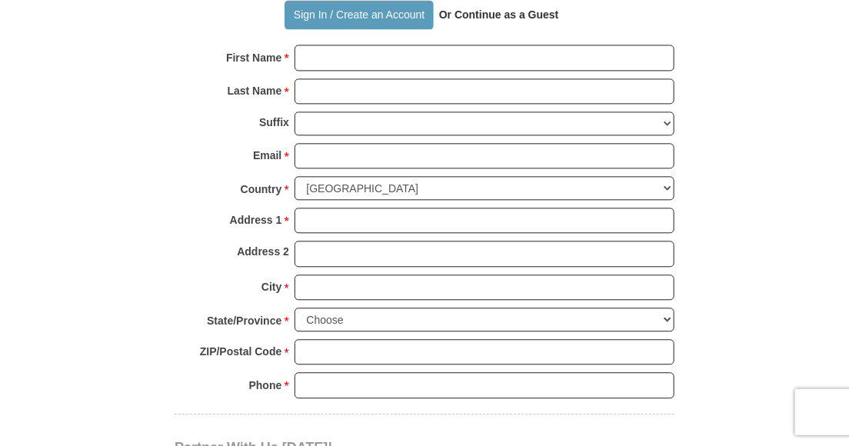 This screenshot has height=446, width=849. Describe the element at coordinates (244, 321) in the screenshot. I see `strong: State/Province` at that location.